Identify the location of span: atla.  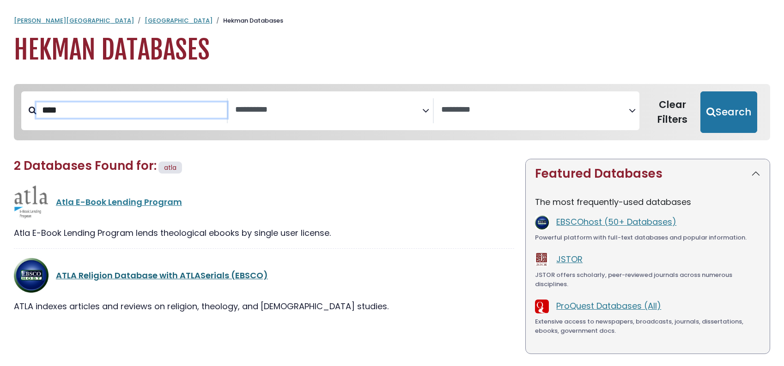
(170, 168).